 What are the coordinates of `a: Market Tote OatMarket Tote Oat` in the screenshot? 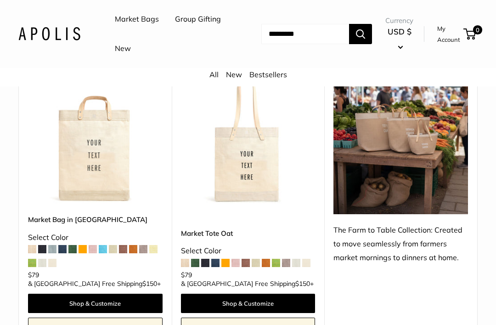 It's located at (248, 138).